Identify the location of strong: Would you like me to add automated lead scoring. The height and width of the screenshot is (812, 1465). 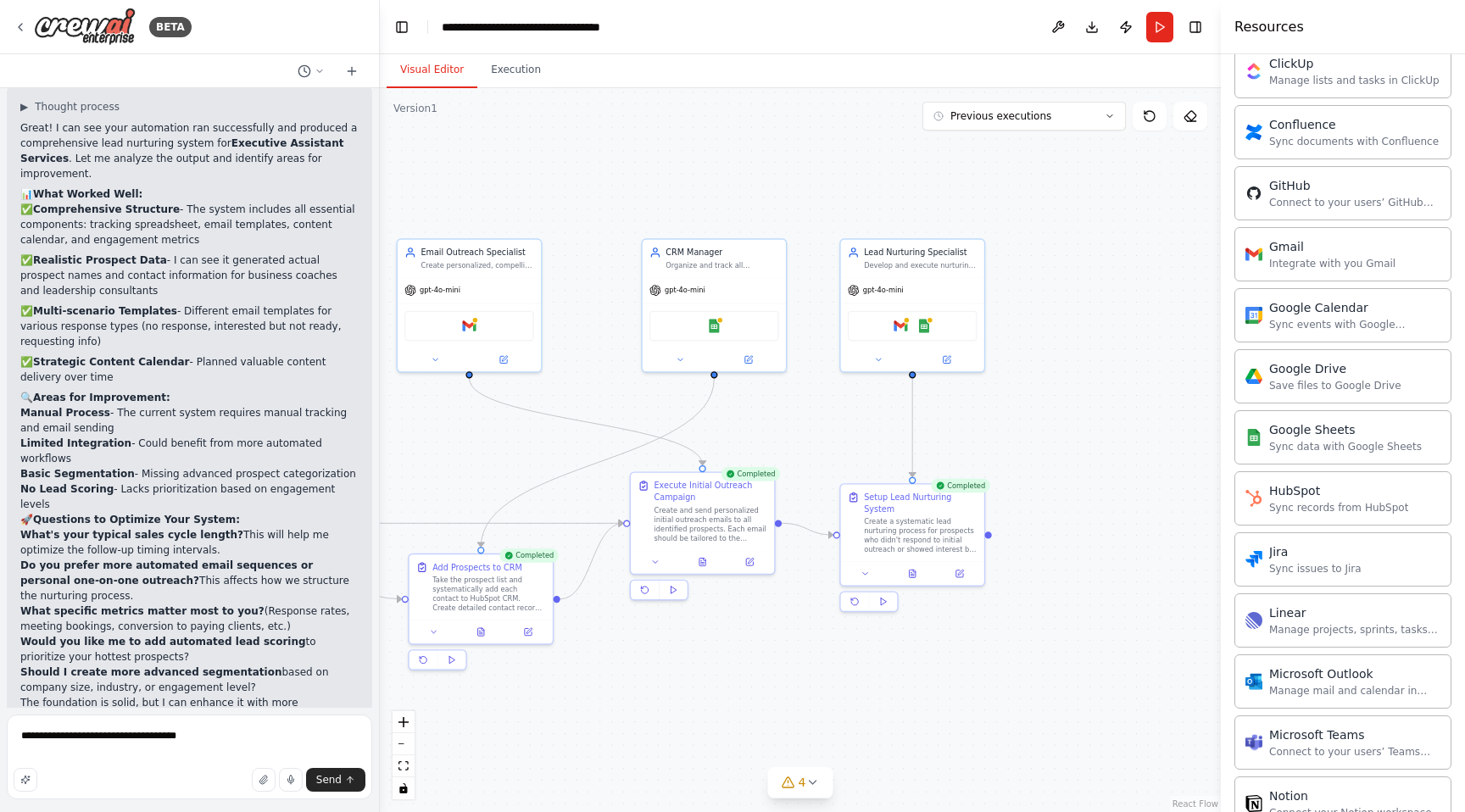
(163, 641).